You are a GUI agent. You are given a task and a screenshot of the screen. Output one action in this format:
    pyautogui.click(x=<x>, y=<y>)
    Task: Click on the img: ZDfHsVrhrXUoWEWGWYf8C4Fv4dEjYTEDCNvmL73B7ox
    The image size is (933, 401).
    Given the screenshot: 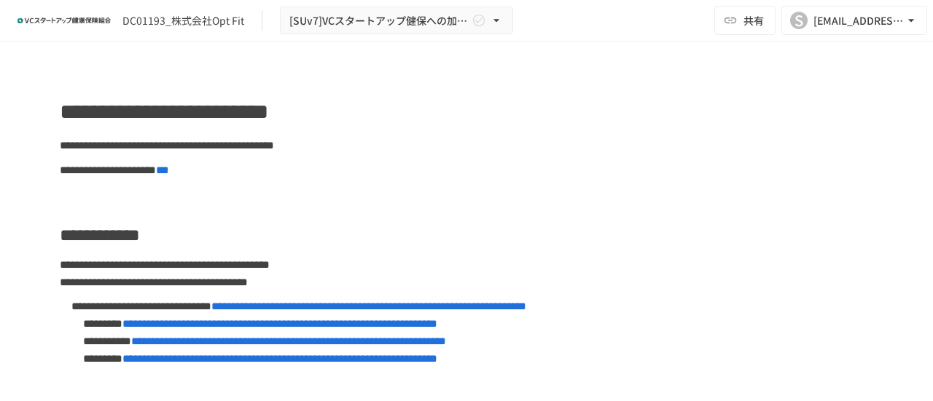 What is the action you would take?
    pyautogui.click(x=64, y=20)
    